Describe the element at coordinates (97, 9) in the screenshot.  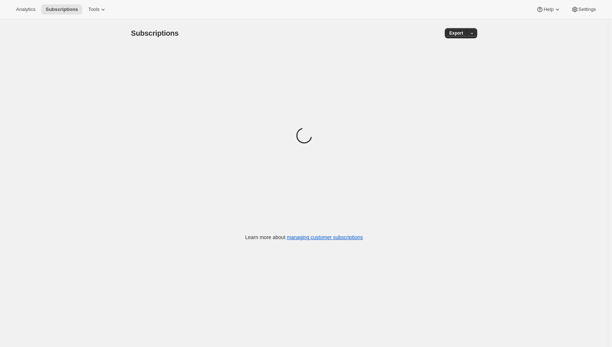
I see `button: Tools` at that location.